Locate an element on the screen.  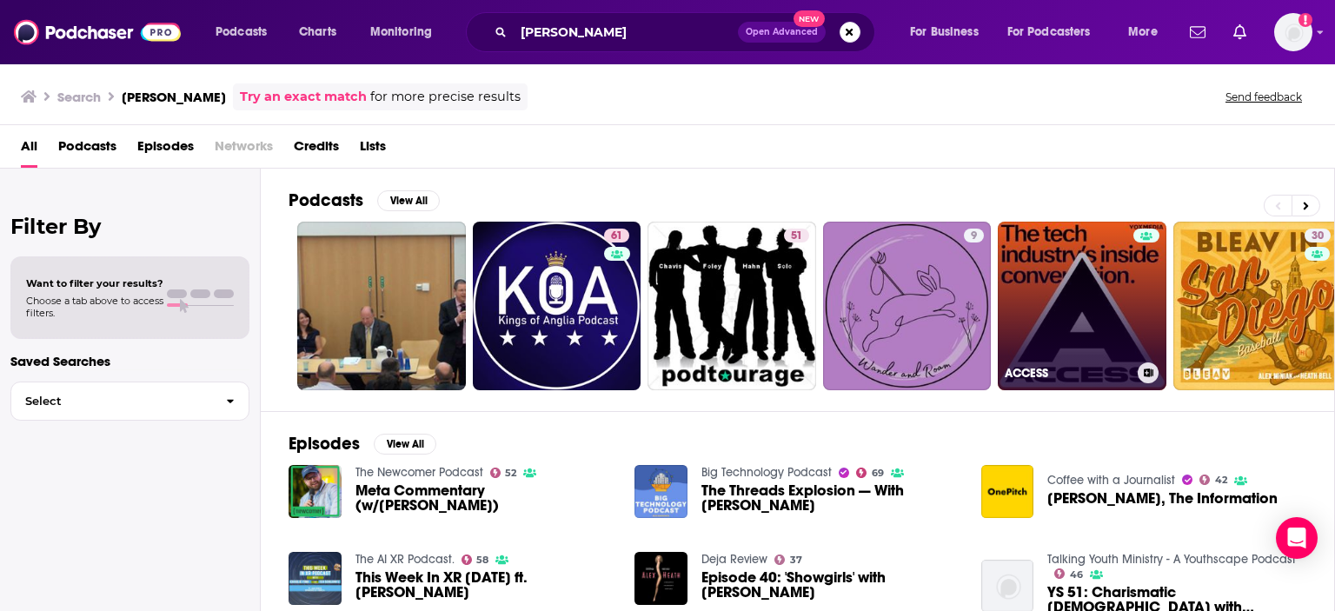
span: Want to filter your results? is located at coordinates (95, 283).